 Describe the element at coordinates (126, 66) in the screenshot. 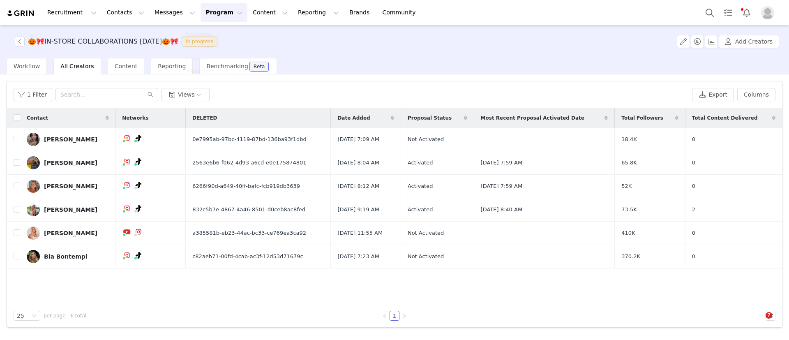

I see `span: Content` at that location.